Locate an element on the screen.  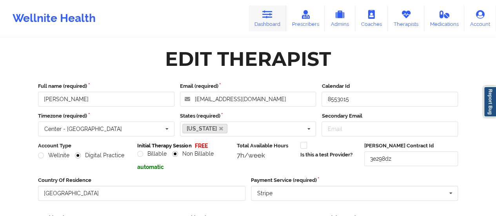
a: Prescribers is located at coordinates (306, 18).